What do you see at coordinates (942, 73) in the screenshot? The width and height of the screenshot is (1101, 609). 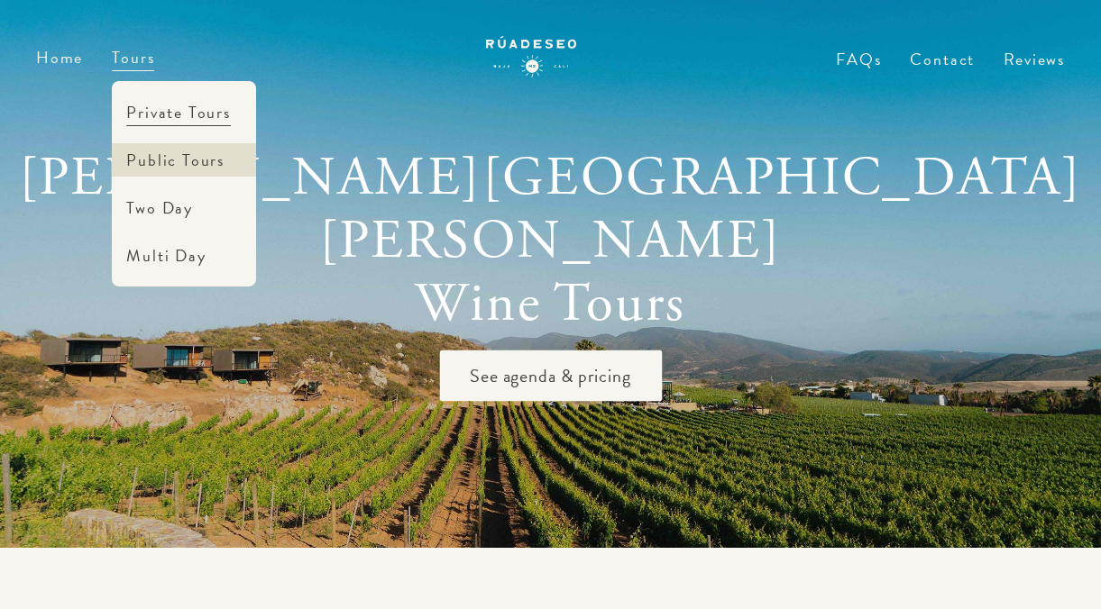 I see `a: Contact` at bounding box center [942, 73].